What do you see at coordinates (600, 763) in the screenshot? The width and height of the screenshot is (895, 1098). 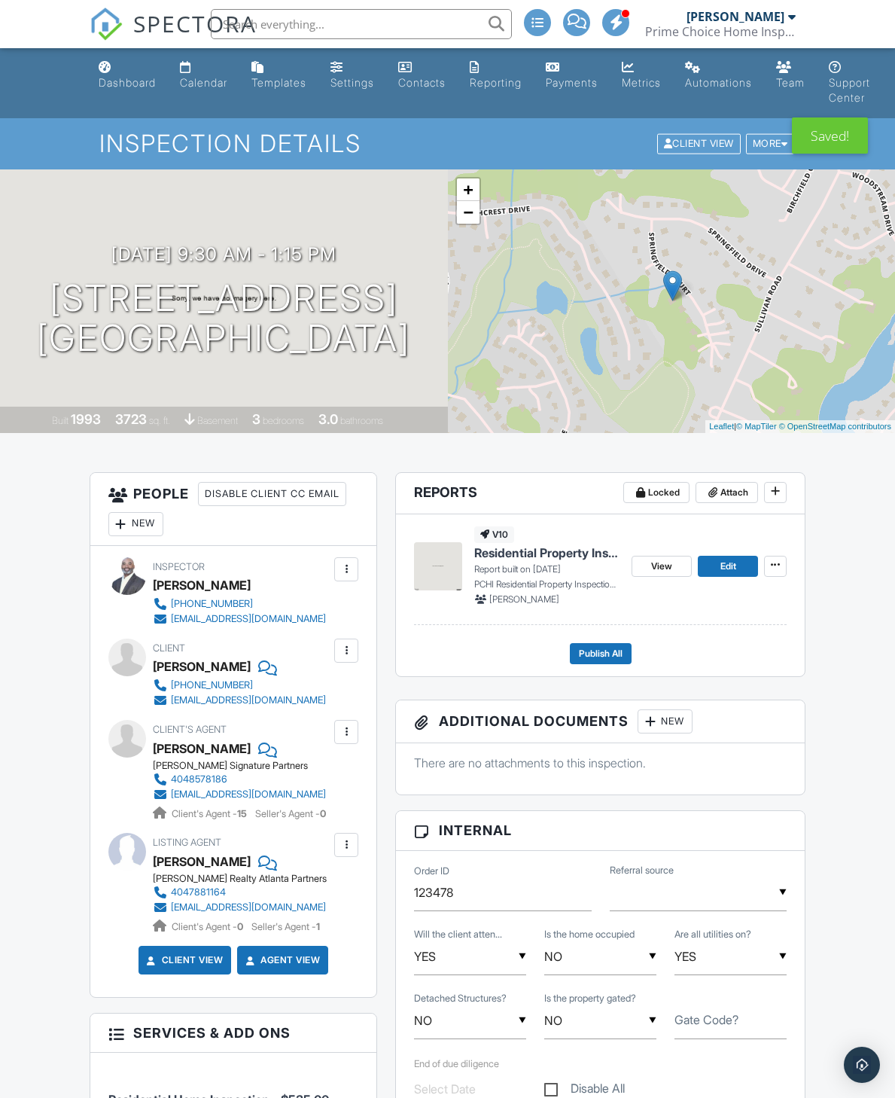 I see `p: There are no attachments to this inspection.` at bounding box center [600, 763].